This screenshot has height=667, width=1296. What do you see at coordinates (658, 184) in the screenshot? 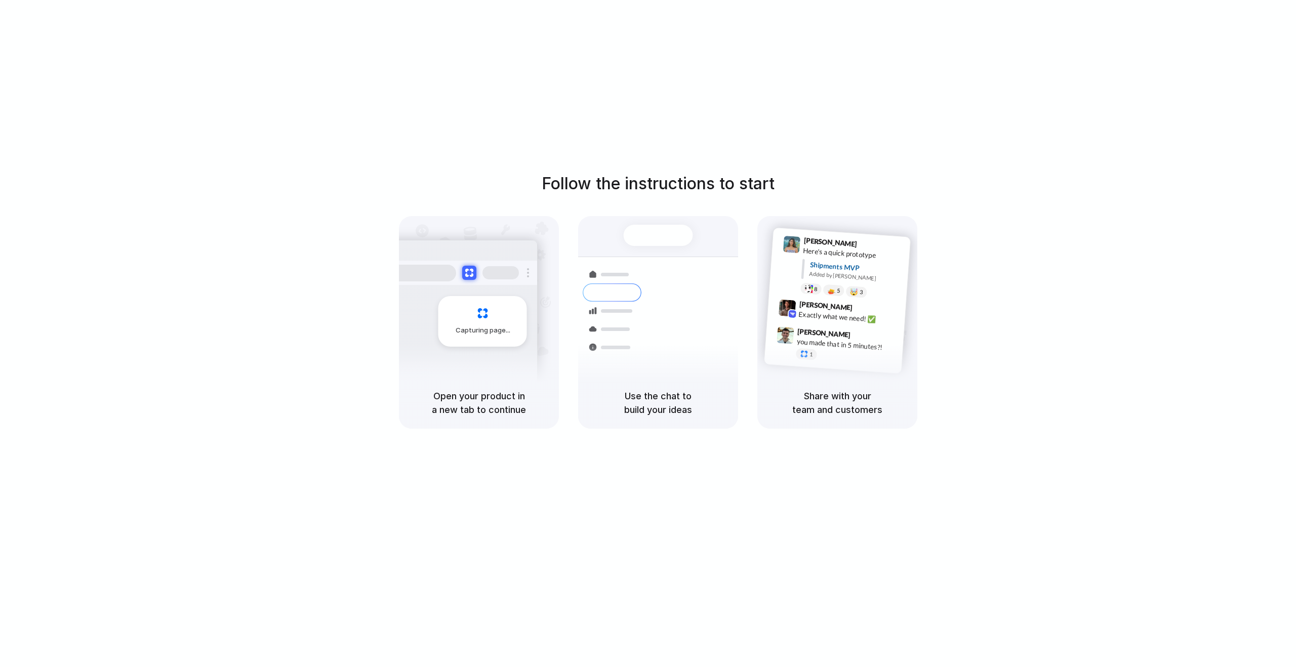
I see `h1: Follow the instructions to start` at bounding box center [658, 184].